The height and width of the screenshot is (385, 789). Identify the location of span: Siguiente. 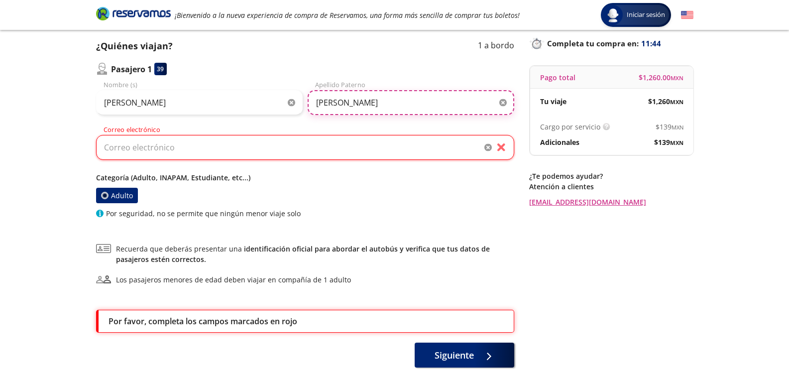
(454, 355).